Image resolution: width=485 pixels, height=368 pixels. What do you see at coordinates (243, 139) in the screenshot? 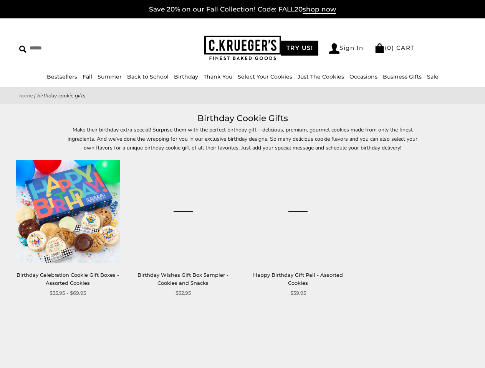
I see `p: Make their birthday extra special! Surprise them with the perfect birthday gift – delicious, prem...` at bounding box center [243, 139].